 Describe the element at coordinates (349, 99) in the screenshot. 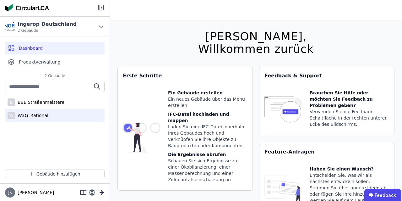

I see `div: Brauchen Sie Hilfe oder möchten Sie Feedback zu Problemen geben?` at that location.